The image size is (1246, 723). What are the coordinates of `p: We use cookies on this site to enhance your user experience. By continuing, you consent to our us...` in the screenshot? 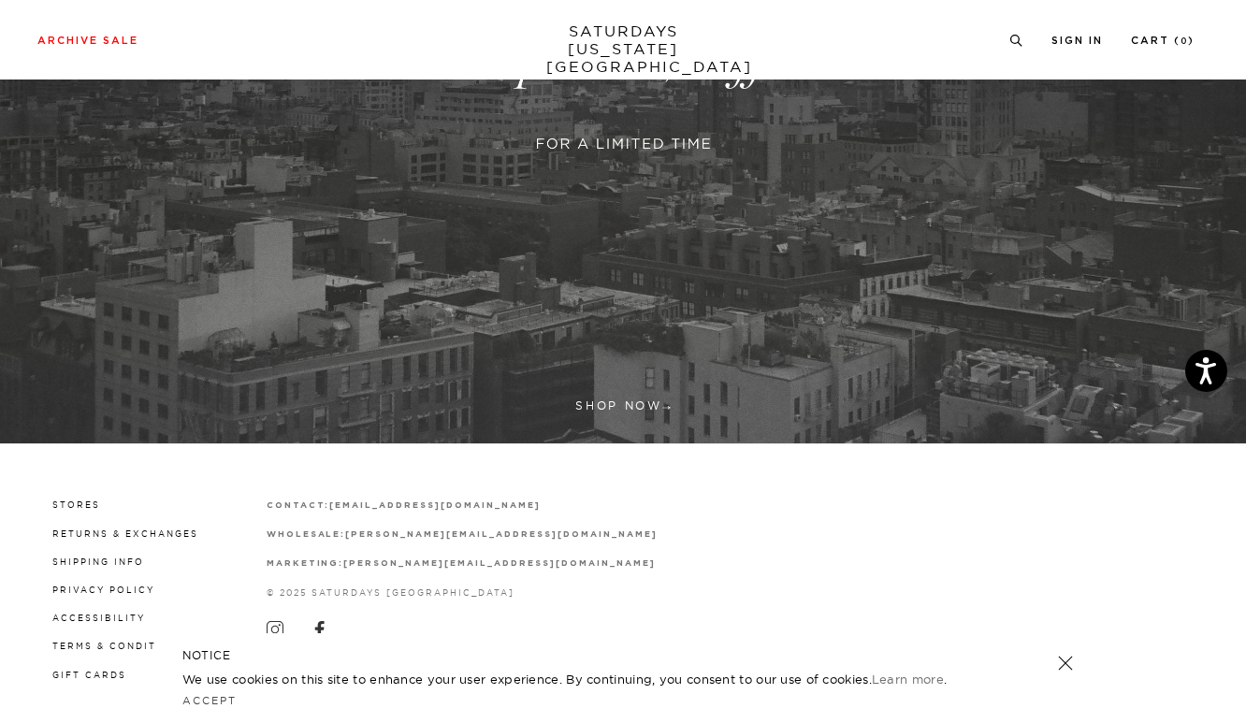 It's located at (589, 679).